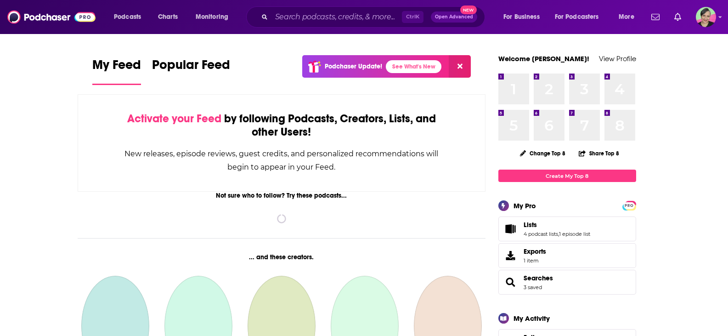 The image size is (728, 336). Describe the element at coordinates (191, 68) in the screenshot. I see `span: Popular Feed` at that location.